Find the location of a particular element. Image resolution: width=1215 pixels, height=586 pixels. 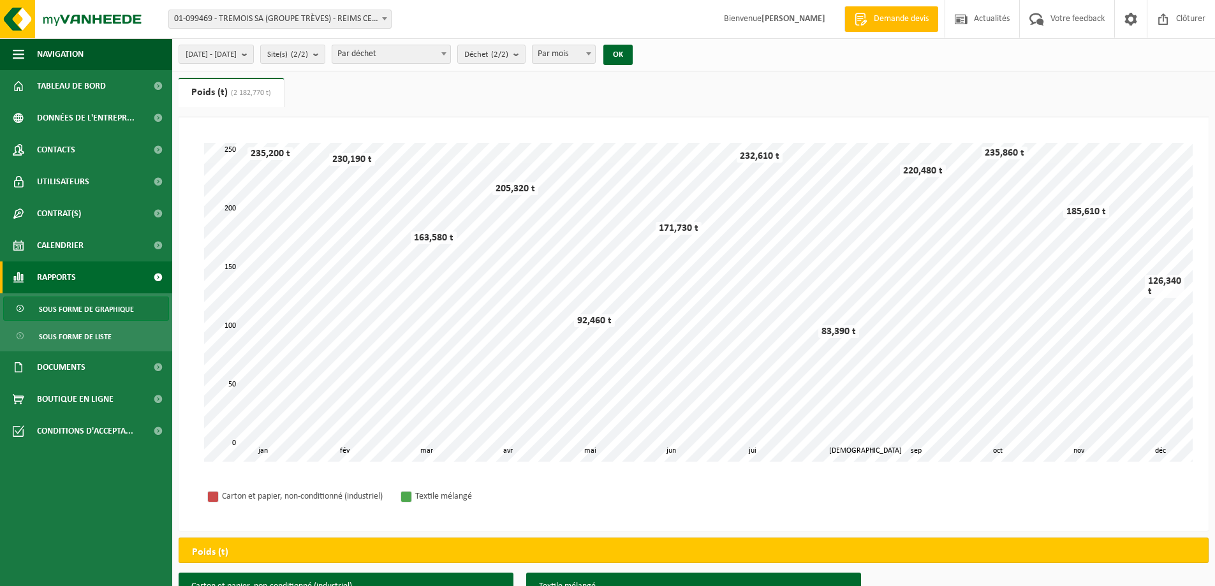

div: 126,340 t is located at coordinates (1165, 286).